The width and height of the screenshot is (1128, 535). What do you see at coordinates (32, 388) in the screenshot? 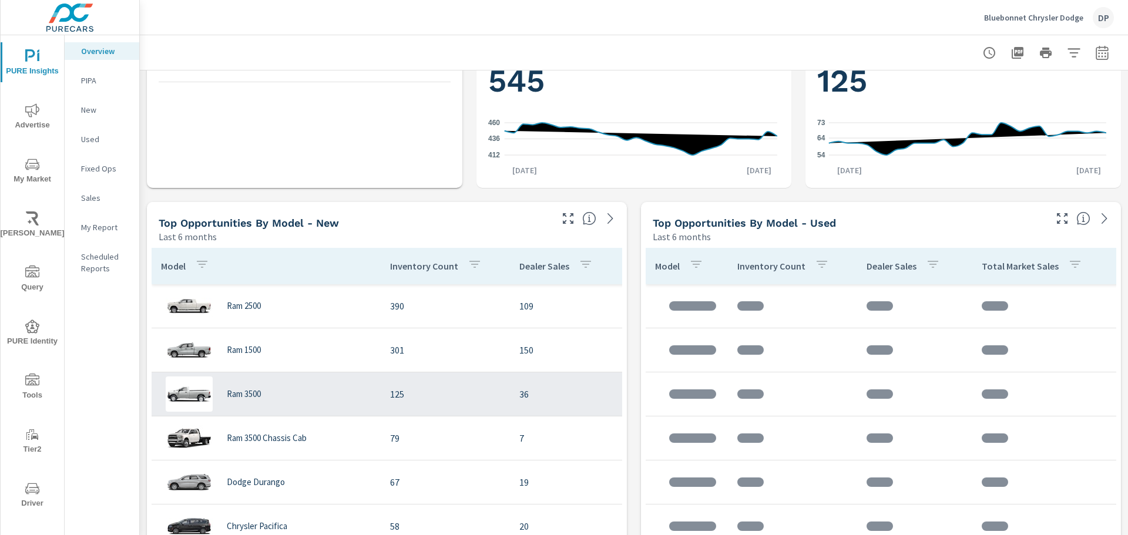
I see `span: Tools` at bounding box center [32, 388].